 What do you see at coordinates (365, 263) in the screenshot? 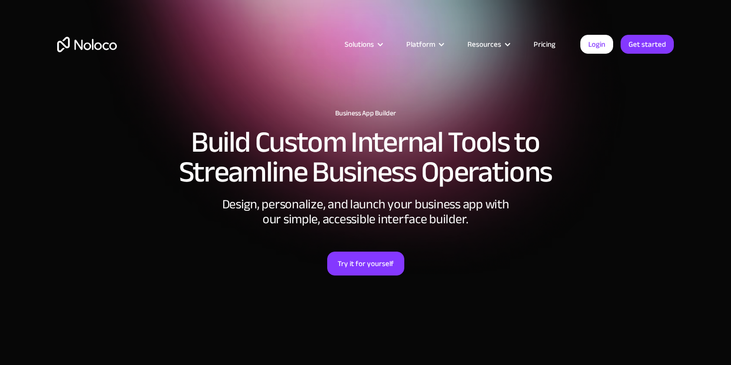
I see `a: Try it for yourself` at bounding box center [365, 263].